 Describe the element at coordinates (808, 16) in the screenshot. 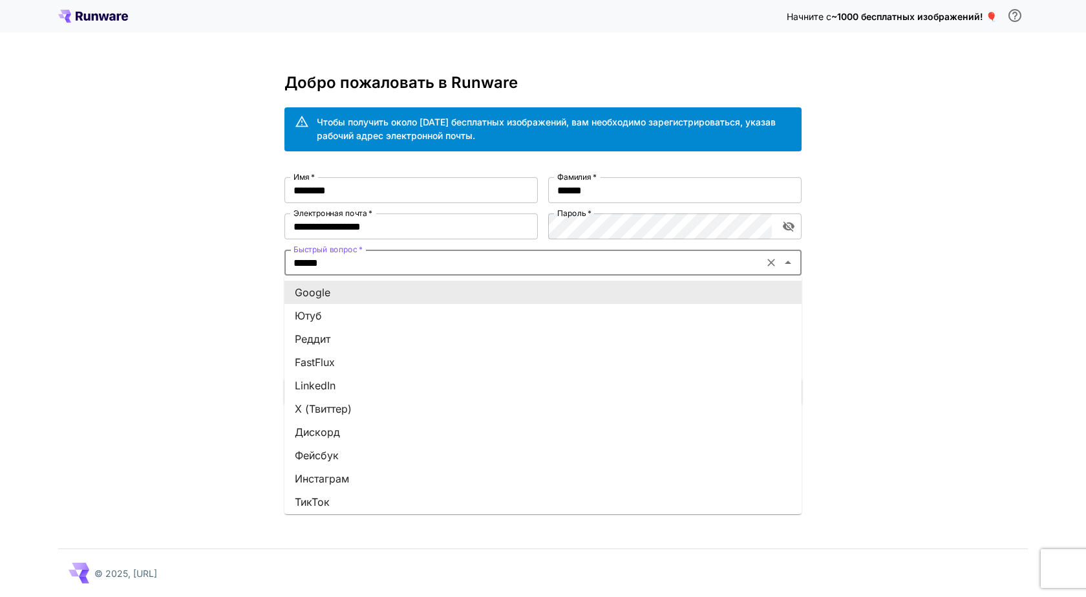

I see `font: Начните с` at that location.